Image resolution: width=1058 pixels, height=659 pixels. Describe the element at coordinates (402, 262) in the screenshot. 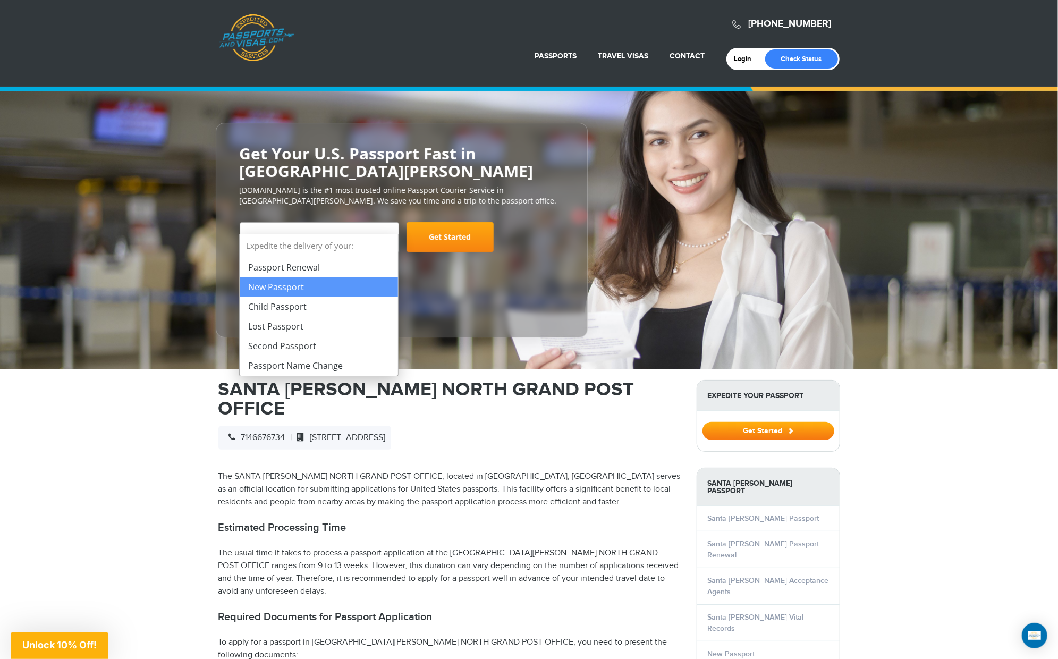

I see `span: Starting at $199 + government fees` at that location.